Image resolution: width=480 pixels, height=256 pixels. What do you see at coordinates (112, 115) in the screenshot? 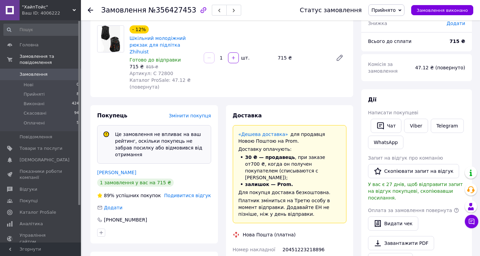
I see `span: Покупець` at bounding box center [112, 115].